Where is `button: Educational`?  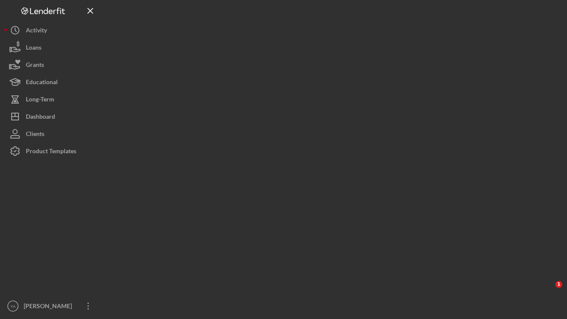
button: Educational is located at coordinates (52, 82).